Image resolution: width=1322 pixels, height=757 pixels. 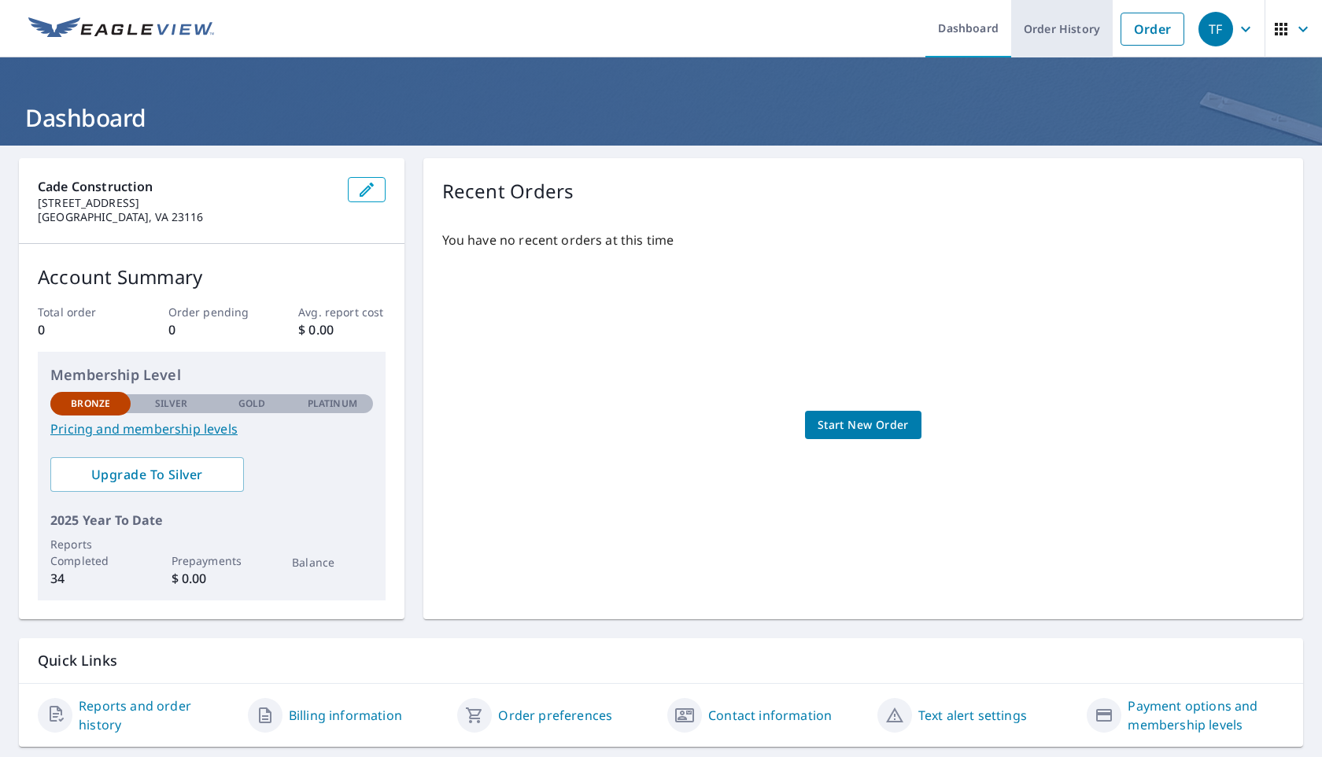 What do you see at coordinates (90, 404) in the screenshot?
I see `p: Bronze` at bounding box center [90, 404].